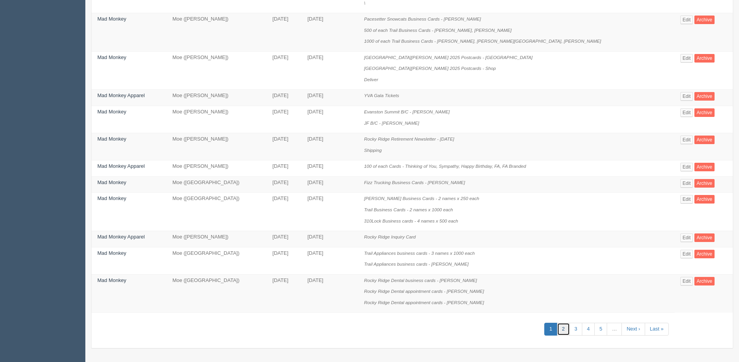 This screenshot has height=362, width=739. I want to click on a: 1, so click(551, 329).